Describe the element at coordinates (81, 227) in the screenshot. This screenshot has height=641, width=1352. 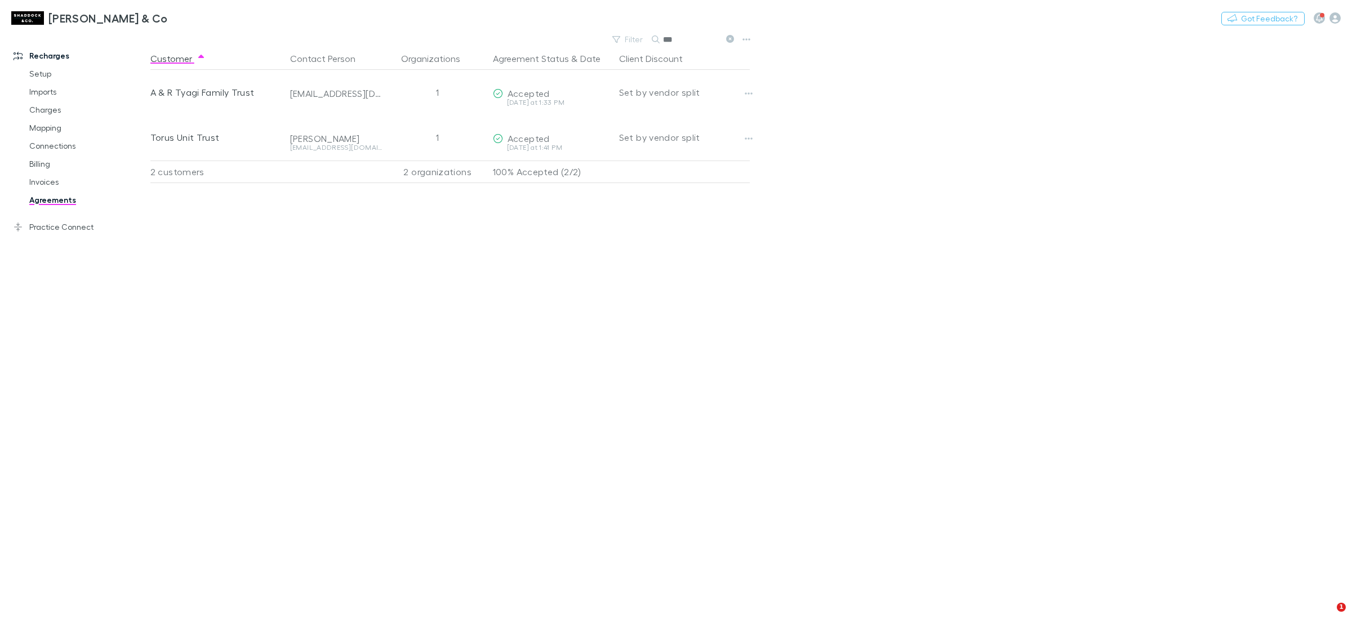
I see `a: Practice Connect` at that location.